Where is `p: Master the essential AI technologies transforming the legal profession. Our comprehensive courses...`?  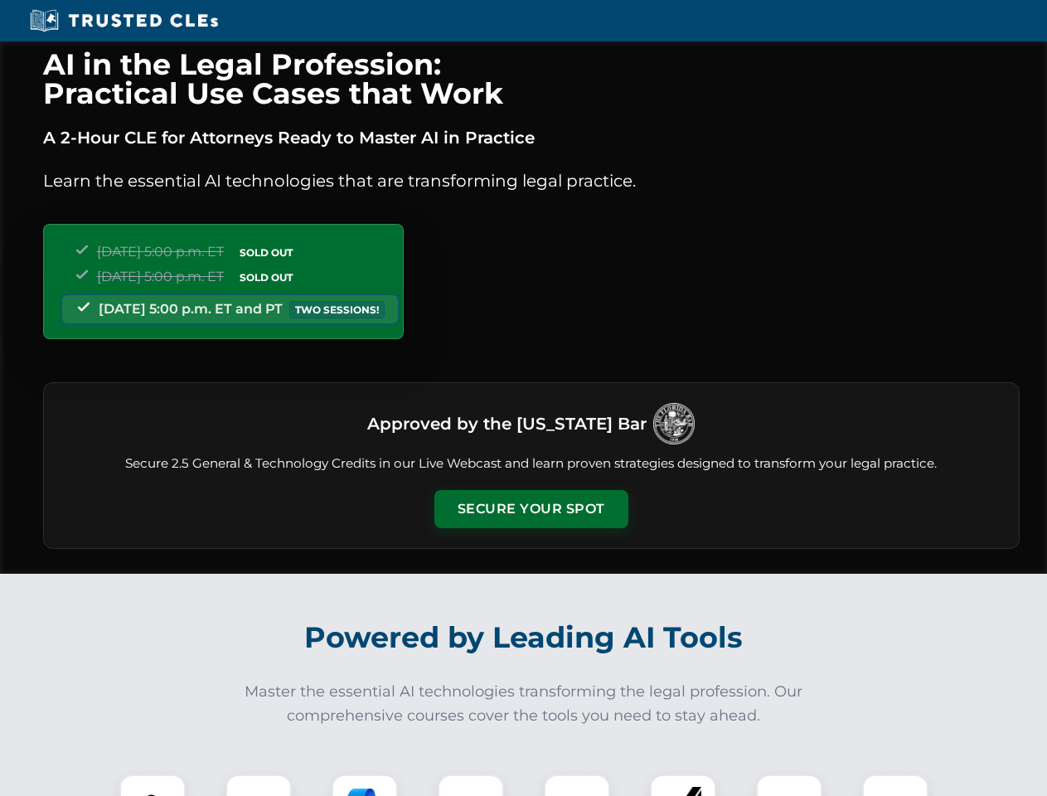 p: Master the essential AI technologies transforming the legal profession. Our comprehensive courses... is located at coordinates (524, 704).